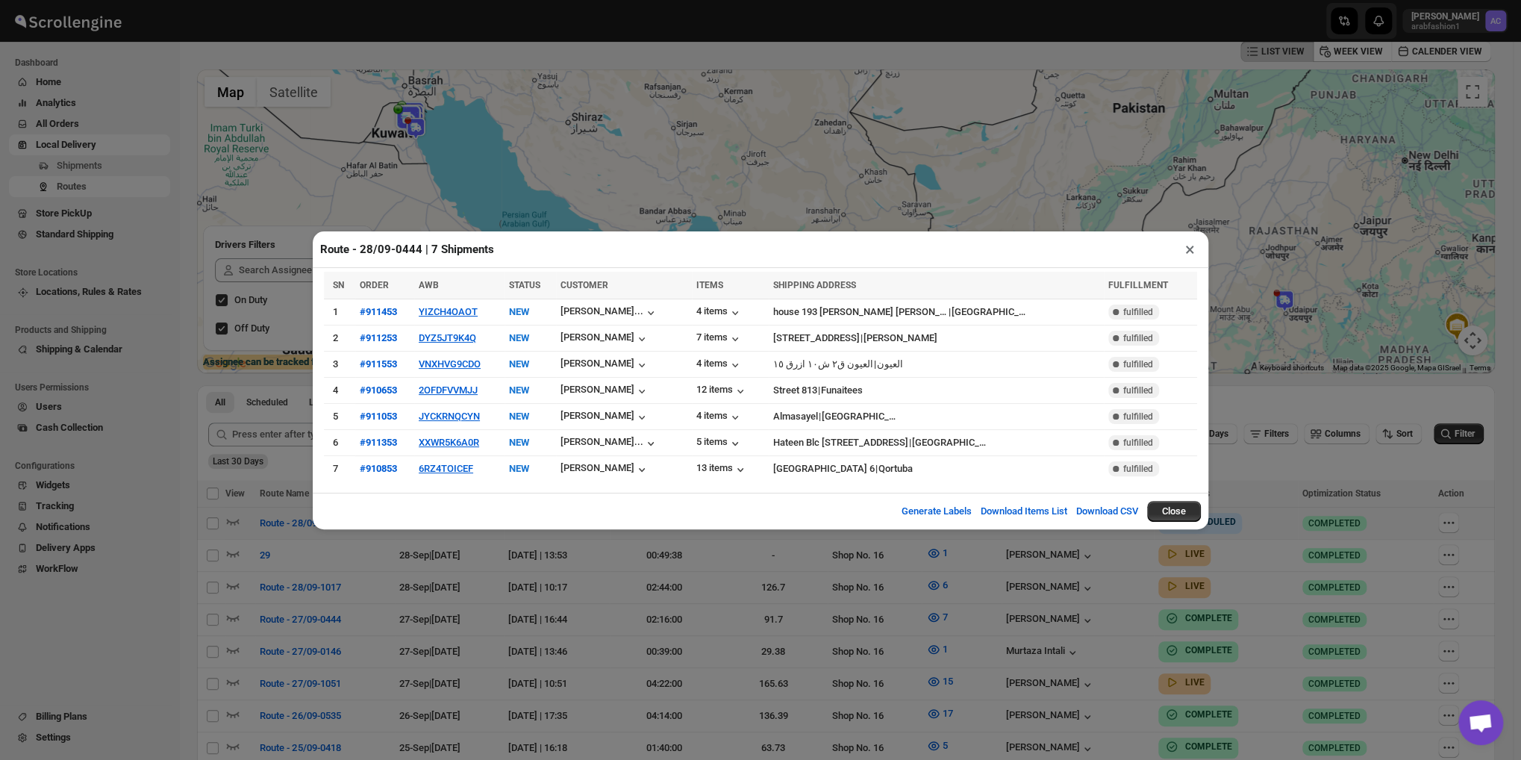  I want to click on div: #910853, so click(378, 468).